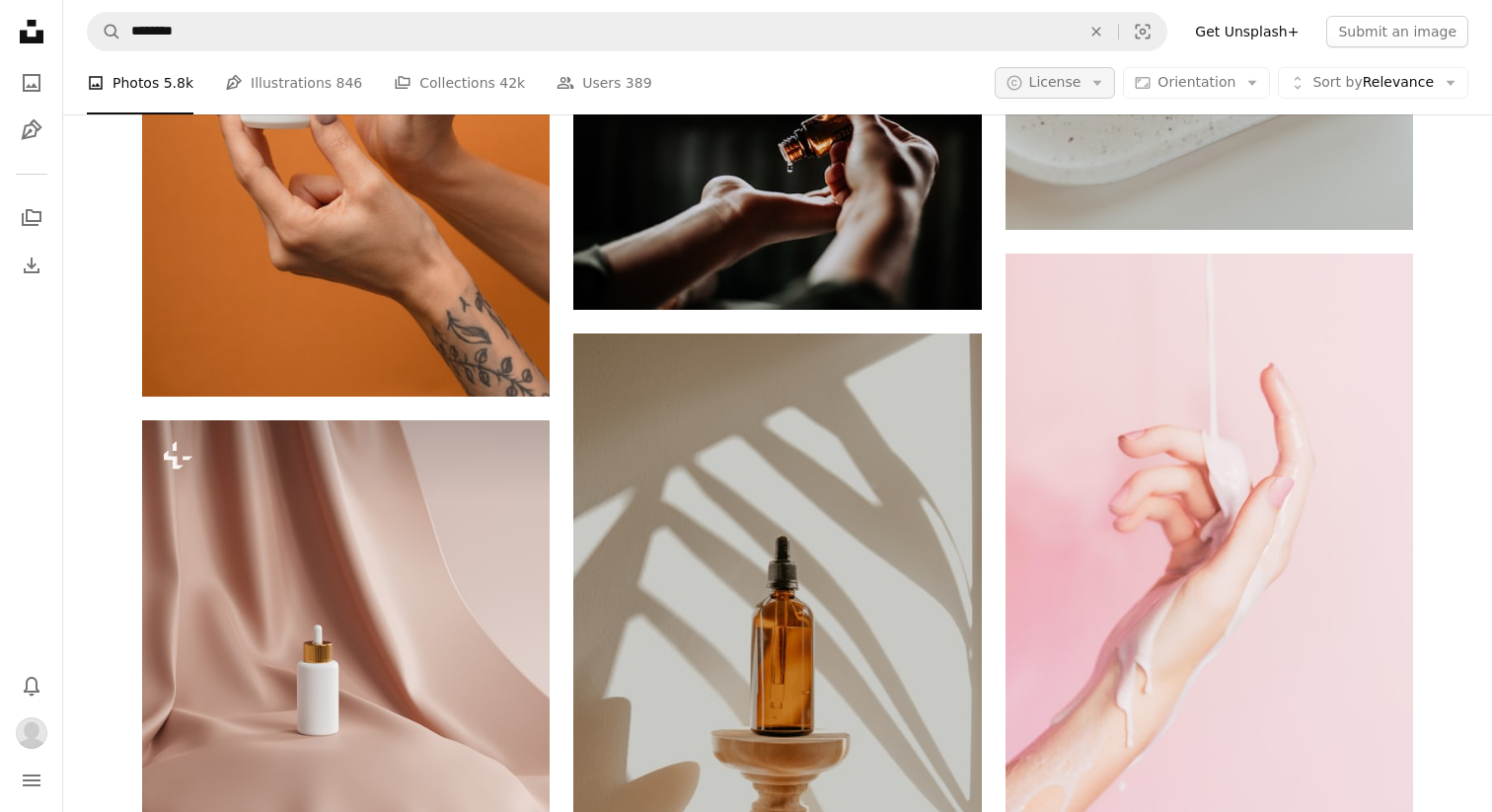 The width and height of the screenshot is (1492, 812). What do you see at coordinates (293, 82) in the screenshot?
I see `a: Illustrations 846` at bounding box center [293, 82].